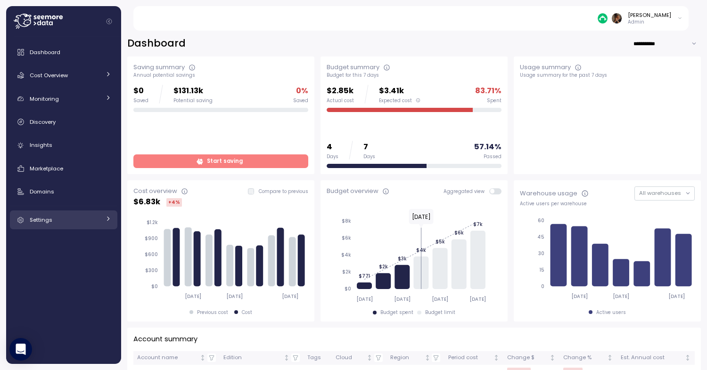 The height and width of the screenshot is (370, 707). What do you see at coordinates (220, 161) in the screenshot?
I see `a: Start saving` at bounding box center [220, 161].